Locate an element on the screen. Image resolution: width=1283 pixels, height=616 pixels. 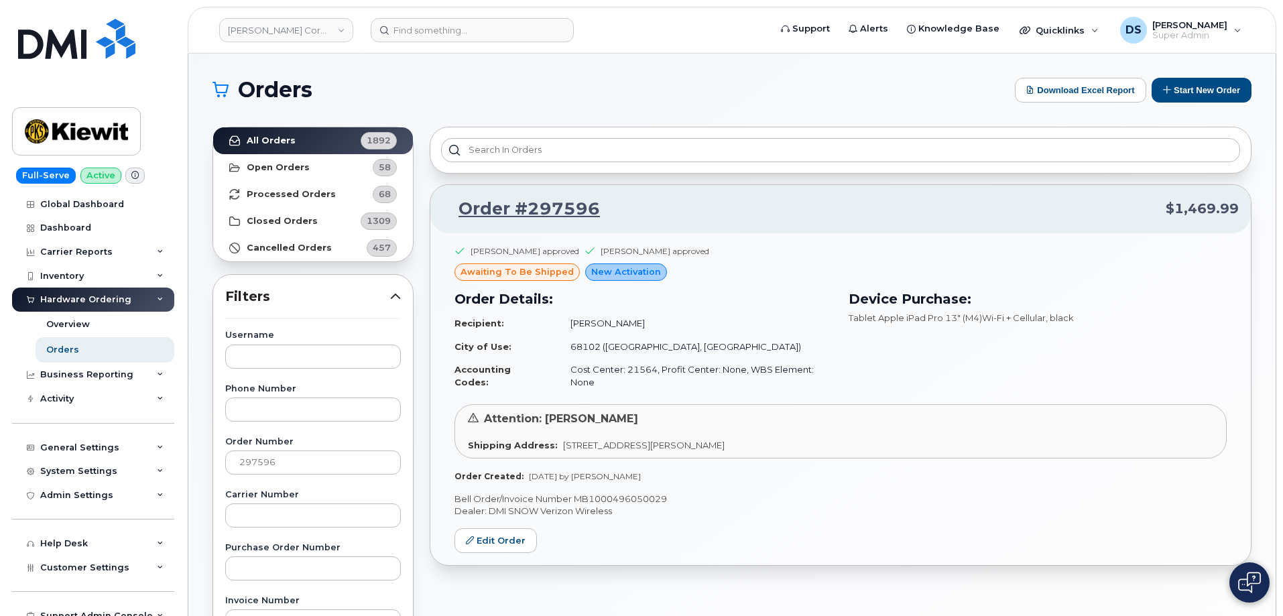
label: Phone Number is located at coordinates (313, 389).